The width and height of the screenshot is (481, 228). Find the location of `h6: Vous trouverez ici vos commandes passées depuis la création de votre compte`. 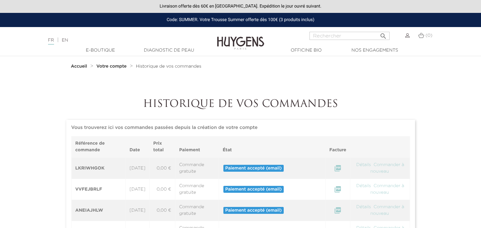

h6: Vous trouverez ici vos commandes passées depuis la création de votre compte is located at coordinates (241, 128).